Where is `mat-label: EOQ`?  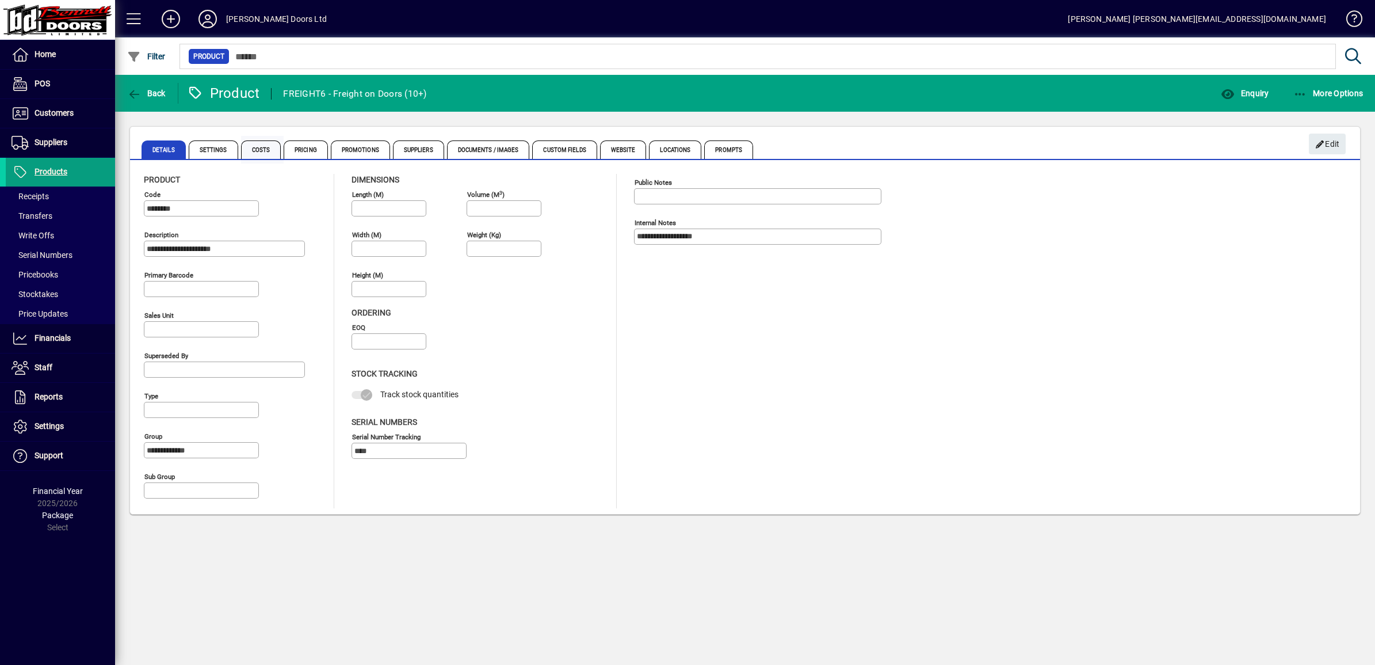
mat-label: EOQ is located at coordinates (358, 327).